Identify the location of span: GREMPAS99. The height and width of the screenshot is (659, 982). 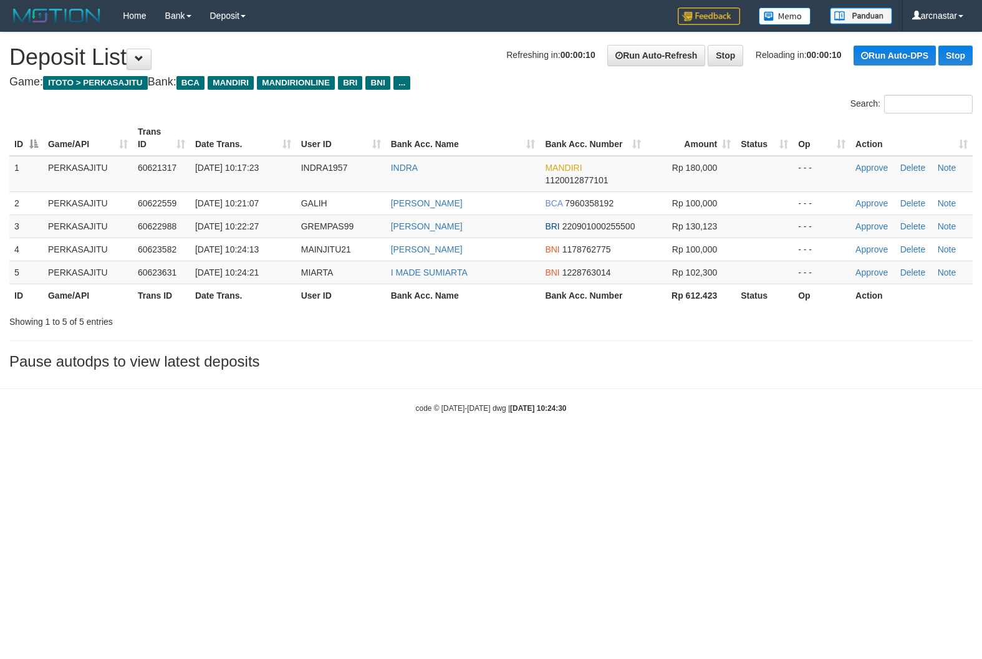
(327, 226).